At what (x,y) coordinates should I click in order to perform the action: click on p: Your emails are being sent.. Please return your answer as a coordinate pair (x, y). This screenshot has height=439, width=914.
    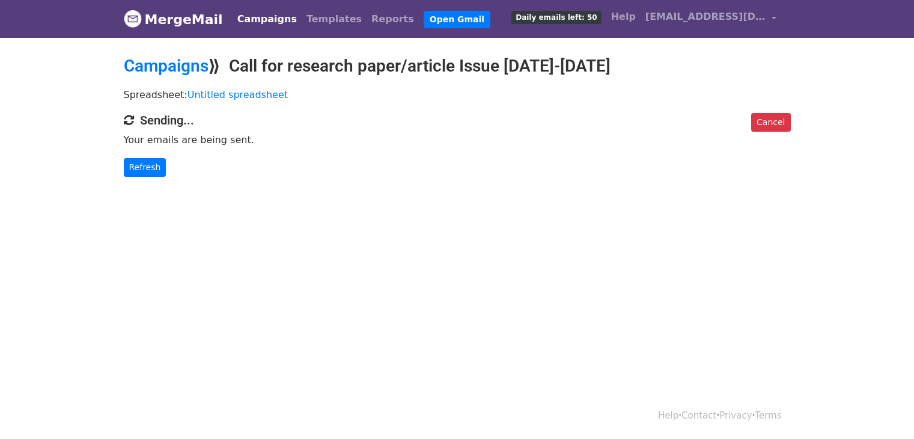
    Looking at the image, I should click on (457, 139).